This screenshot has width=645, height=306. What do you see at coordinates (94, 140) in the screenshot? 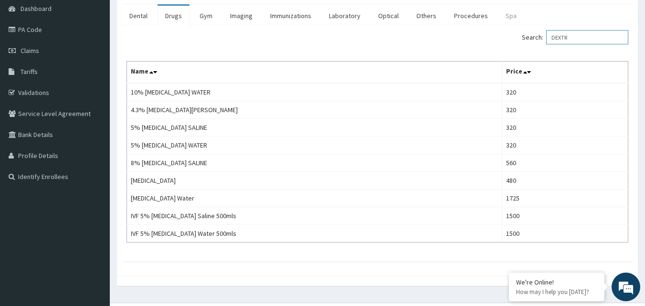
I see `span: We're online!` at bounding box center [94, 140].